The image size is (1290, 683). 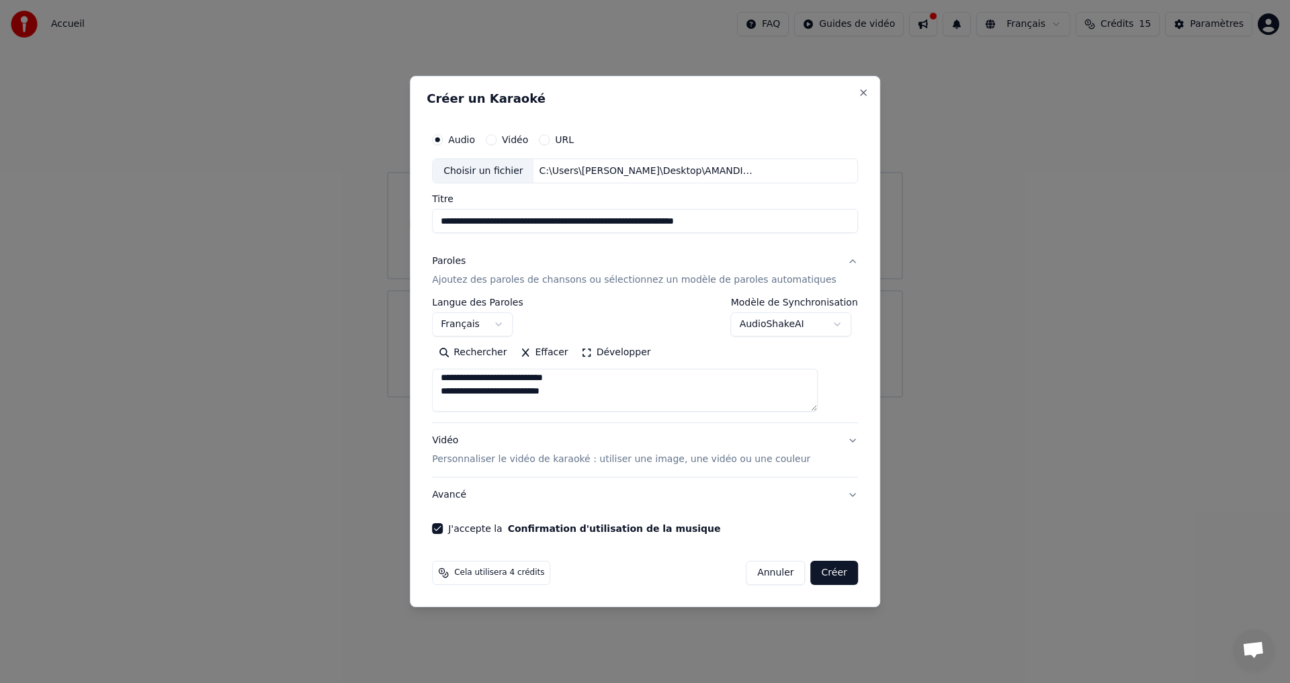 I want to click on button: J'accepte la, so click(x=614, y=529).